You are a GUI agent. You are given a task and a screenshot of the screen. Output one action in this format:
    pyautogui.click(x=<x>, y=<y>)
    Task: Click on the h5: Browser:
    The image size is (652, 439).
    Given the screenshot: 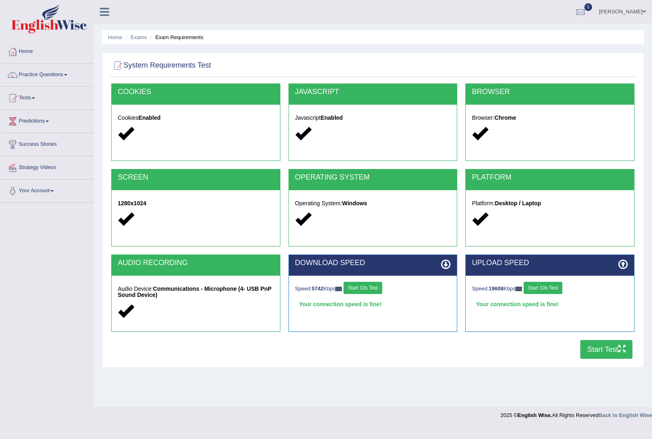 What is the action you would take?
    pyautogui.click(x=550, y=118)
    